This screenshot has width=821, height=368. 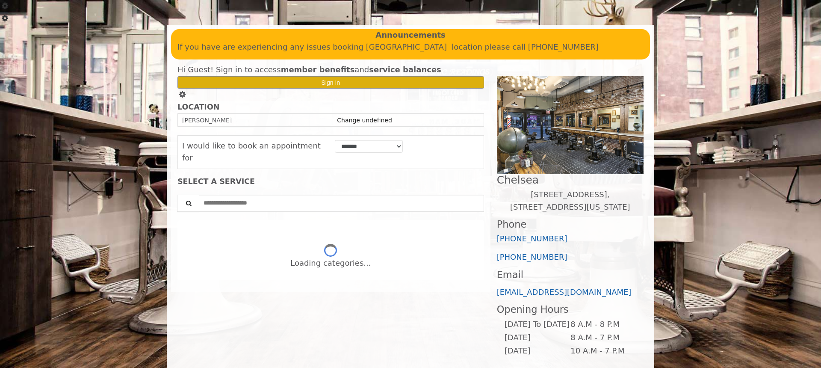 What do you see at coordinates (188, 203) in the screenshot?
I see `button: Service Search` at bounding box center [188, 203].